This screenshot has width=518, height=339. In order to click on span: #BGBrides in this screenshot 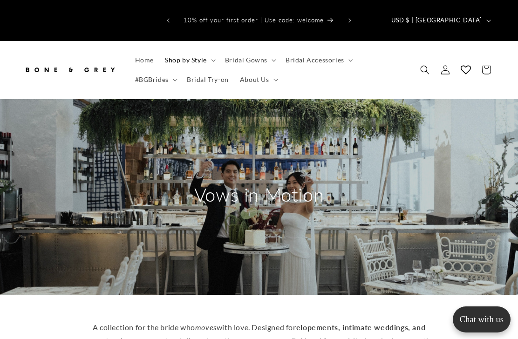, I will do `click(152, 80)`.